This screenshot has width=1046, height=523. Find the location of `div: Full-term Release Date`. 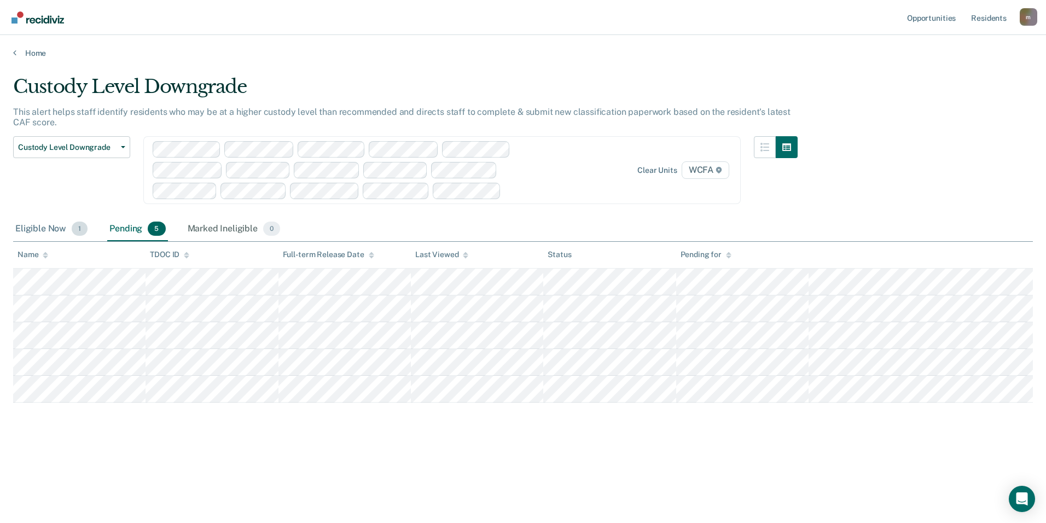

div: Full-term Release Date is located at coordinates (328, 254).